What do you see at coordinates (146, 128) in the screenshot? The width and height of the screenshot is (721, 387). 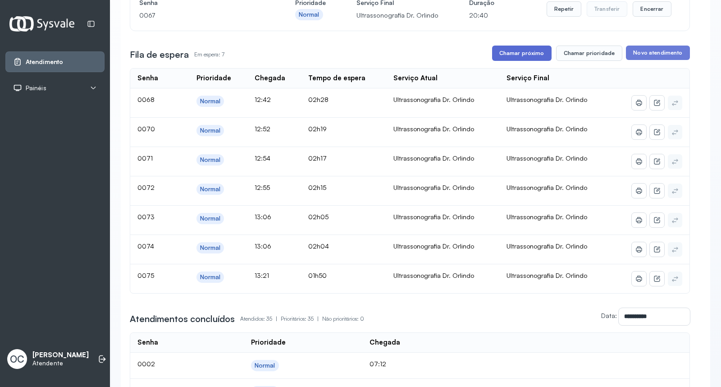 I see `span: 0070` at bounding box center [146, 128].